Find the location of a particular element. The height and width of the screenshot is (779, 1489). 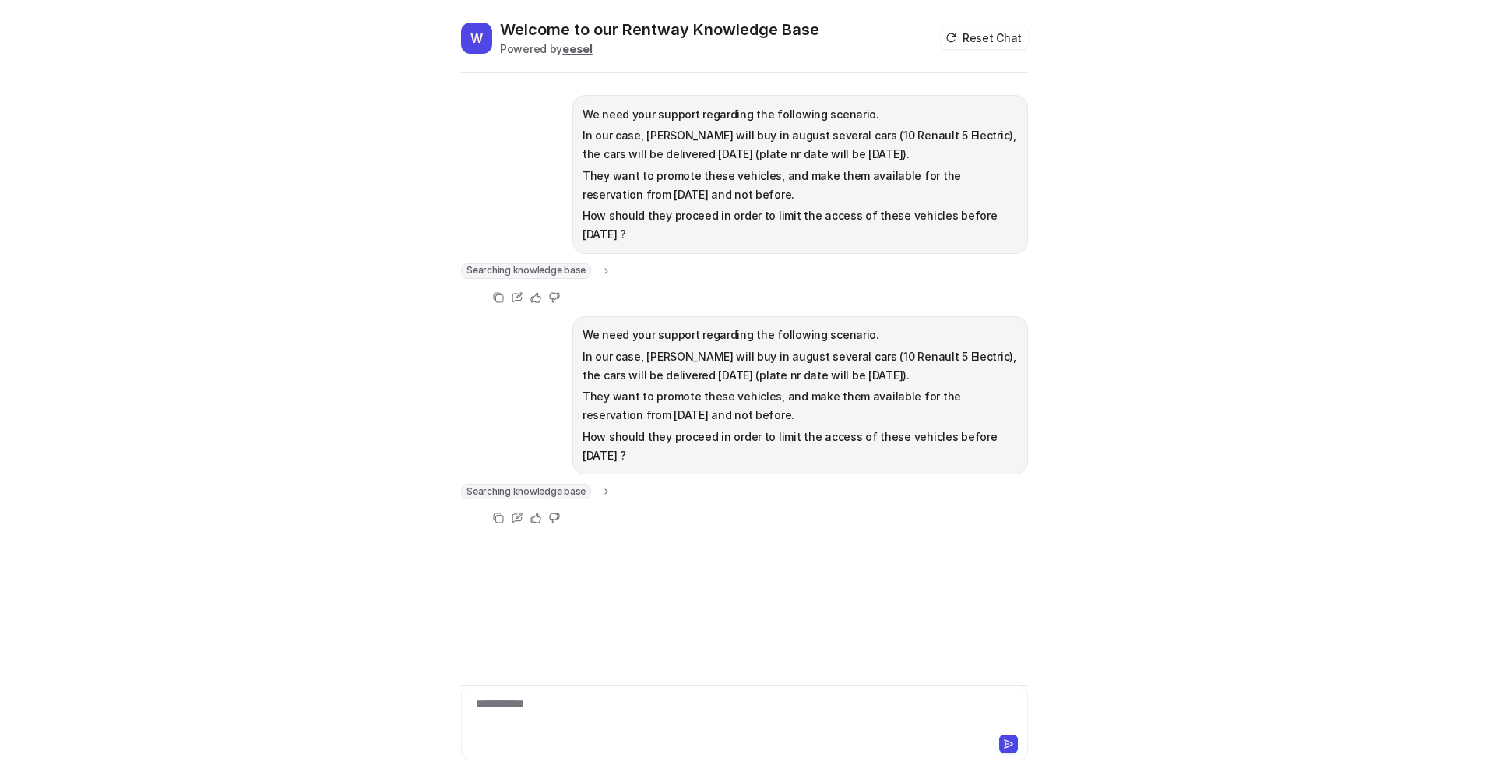

h2: Welcome to our Rentway Knowledge Base is located at coordinates (660, 30).